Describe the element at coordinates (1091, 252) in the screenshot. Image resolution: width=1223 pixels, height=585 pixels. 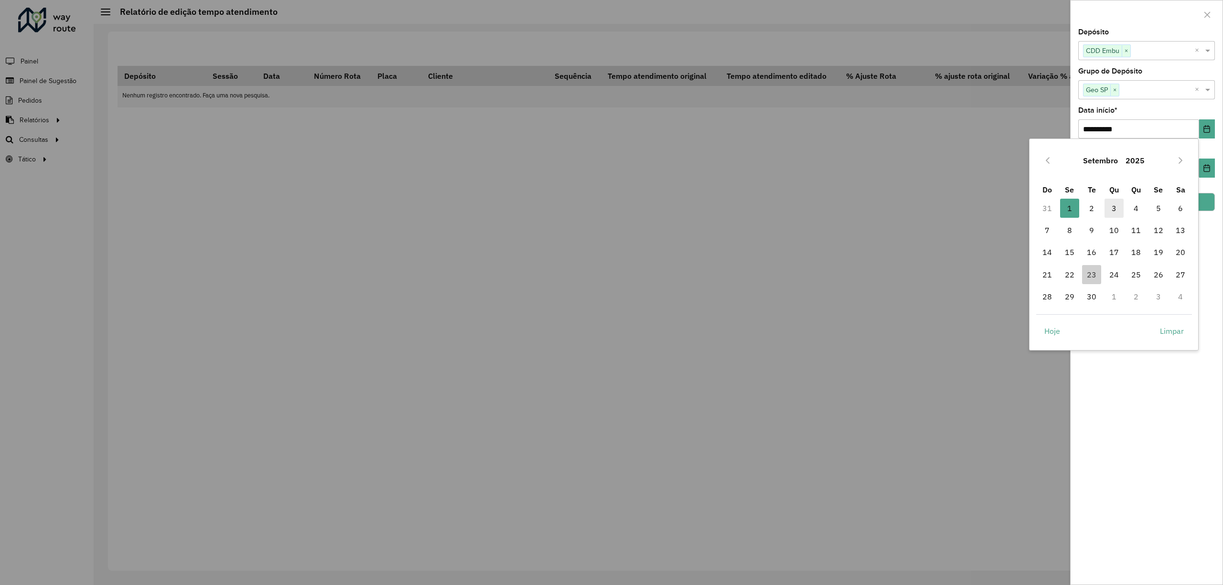
I see `span: 16` at that location.